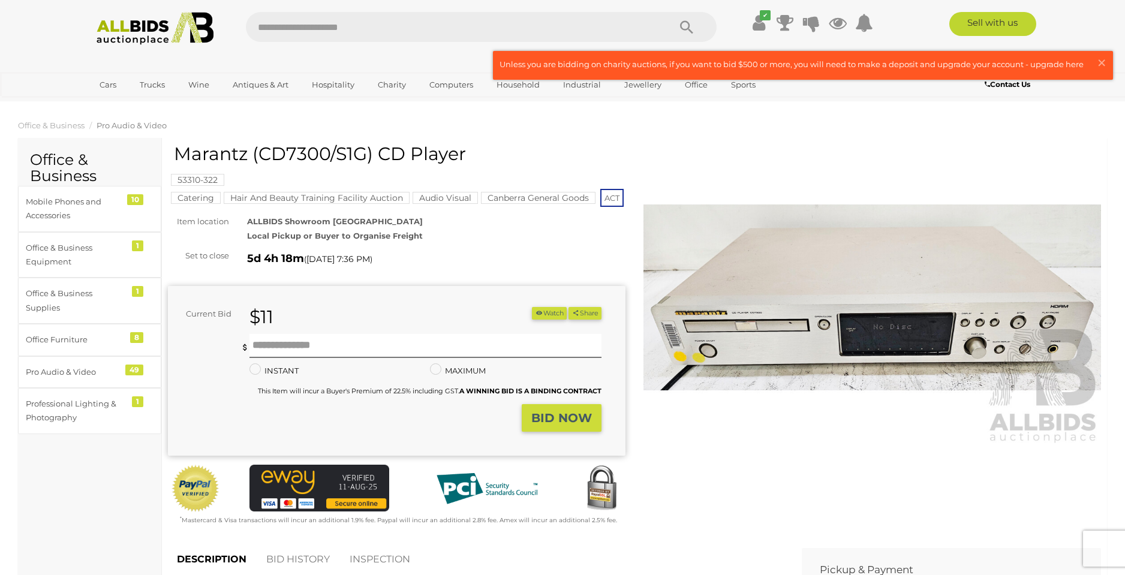 Image resolution: width=1125 pixels, height=575 pixels. I want to click on mark: Canberra General Goods, so click(538, 198).